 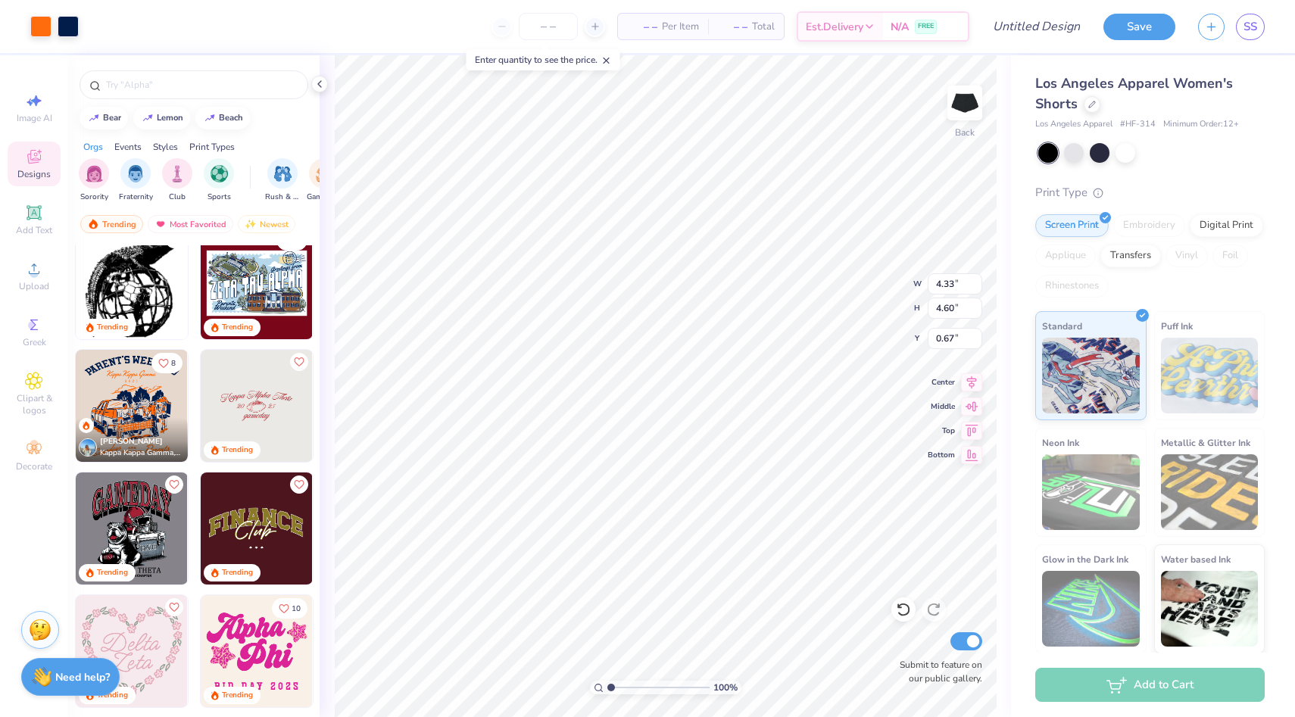 I want to click on span: Upload, so click(x=34, y=286).